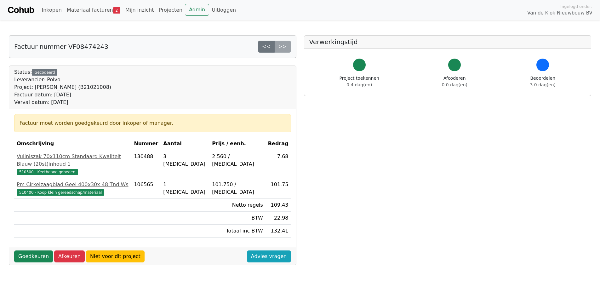 This screenshot has width=600, height=287. What do you see at coordinates (237, 144) in the screenshot?
I see `th: Prijs / eenh.` at bounding box center [237, 144].